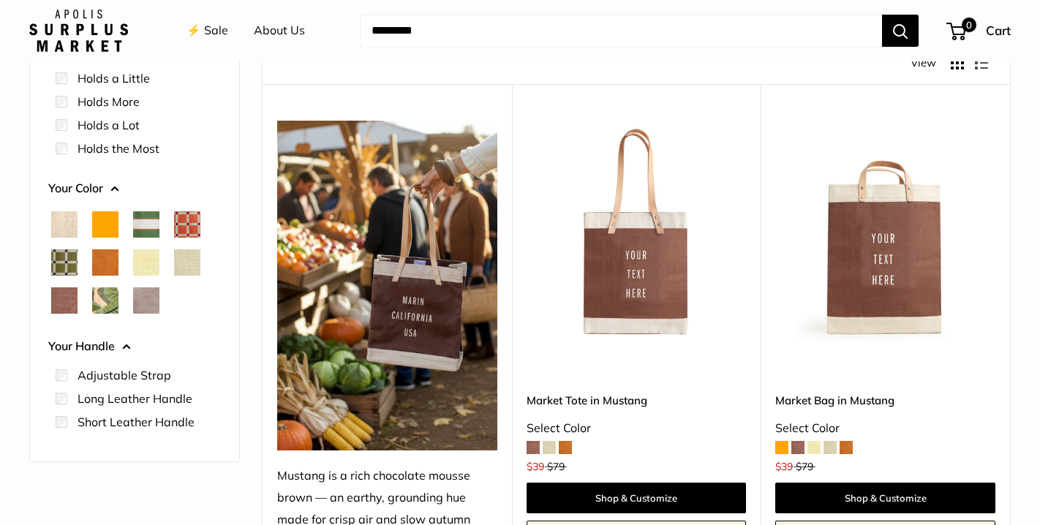 This screenshot has height=525, width=1040. Describe the element at coordinates (119, 148) in the screenshot. I see `label: Holds the Most` at that location.